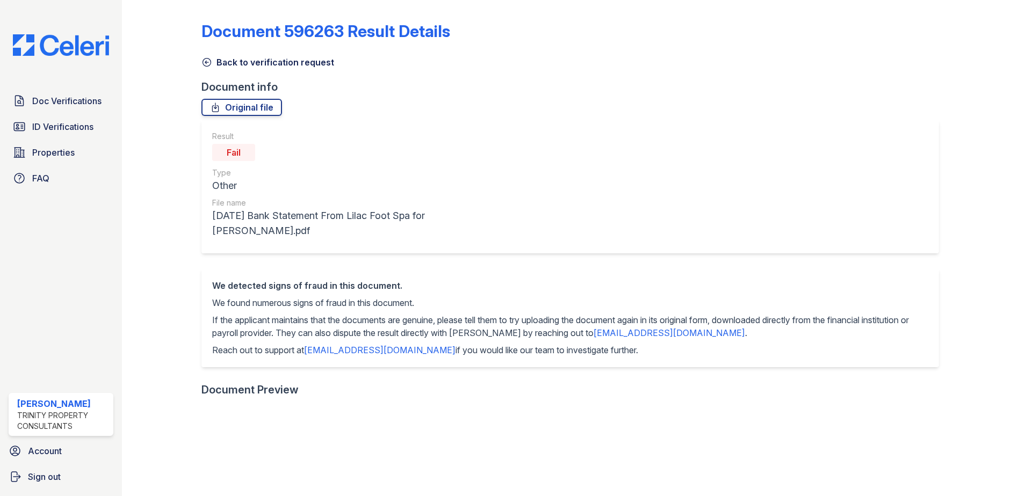 The height and width of the screenshot is (496, 1027). What do you see at coordinates (61, 45) in the screenshot?
I see `img: CE_Logo_Blue-a8612792a0a2168367f1c8372b55b34899dd931a85d93a1a3d3e32e68fde9ad4.png` at bounding box center [61, 45].